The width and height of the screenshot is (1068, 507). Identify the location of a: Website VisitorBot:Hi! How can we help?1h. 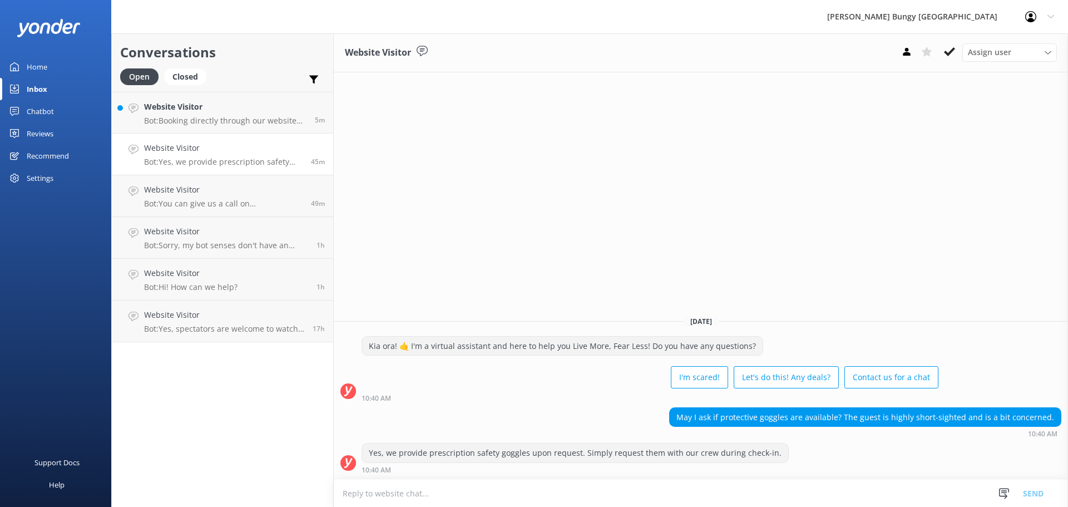
(222, 279).